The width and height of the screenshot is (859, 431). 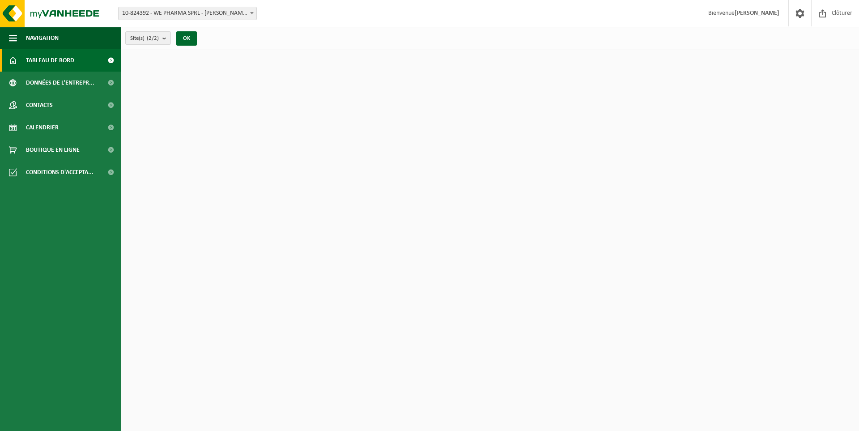 I want to click on button: OK, so click(x=186, y=38).